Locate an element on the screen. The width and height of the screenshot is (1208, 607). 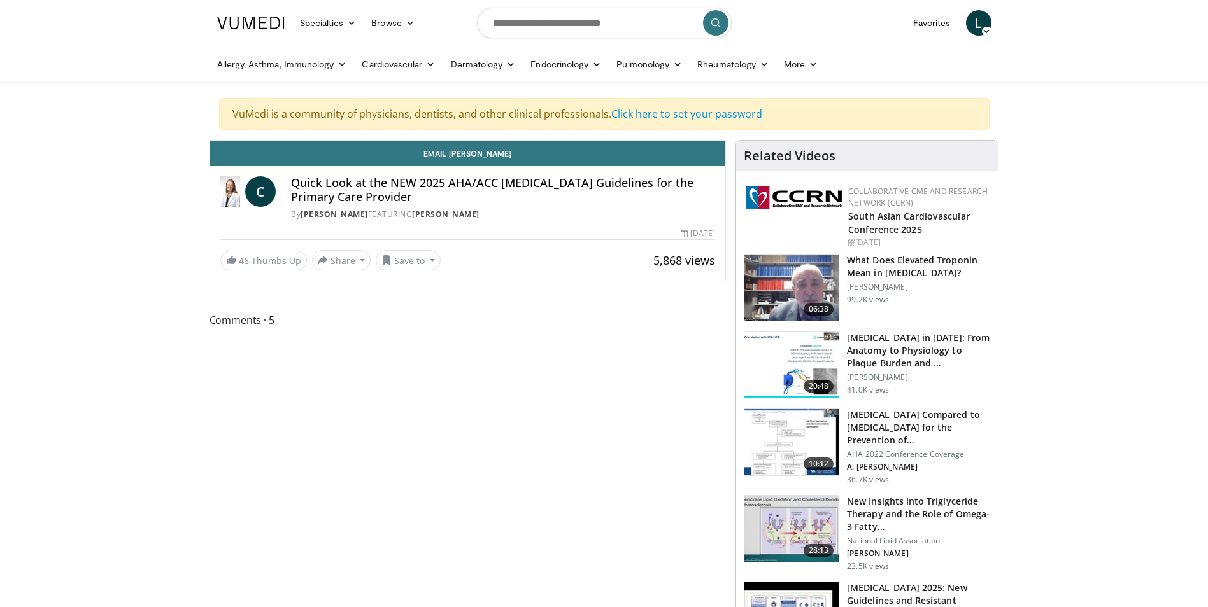
p: 41.0K views is located at coordinates (868, 390).